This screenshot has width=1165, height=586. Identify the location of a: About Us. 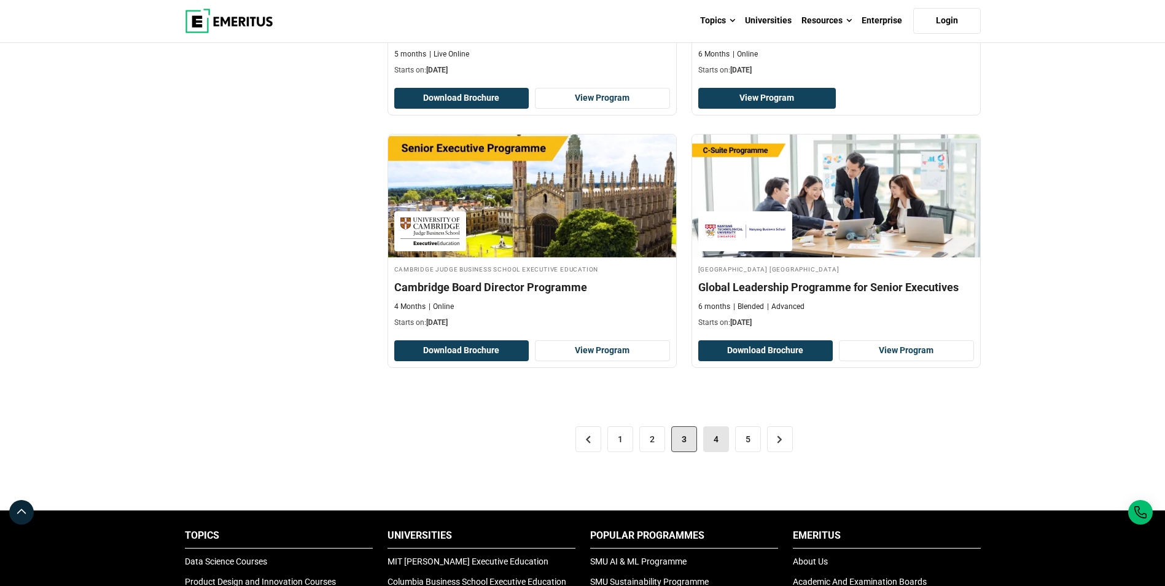
(810, 562).